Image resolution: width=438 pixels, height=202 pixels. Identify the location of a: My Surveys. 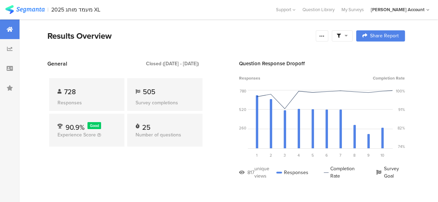
(353, 9).